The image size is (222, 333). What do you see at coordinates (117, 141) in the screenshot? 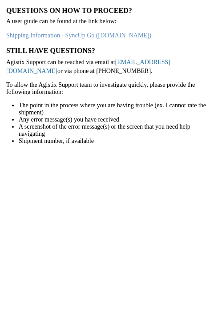
I see `li: Shipment number, if available` at bounding box center [117, 141].